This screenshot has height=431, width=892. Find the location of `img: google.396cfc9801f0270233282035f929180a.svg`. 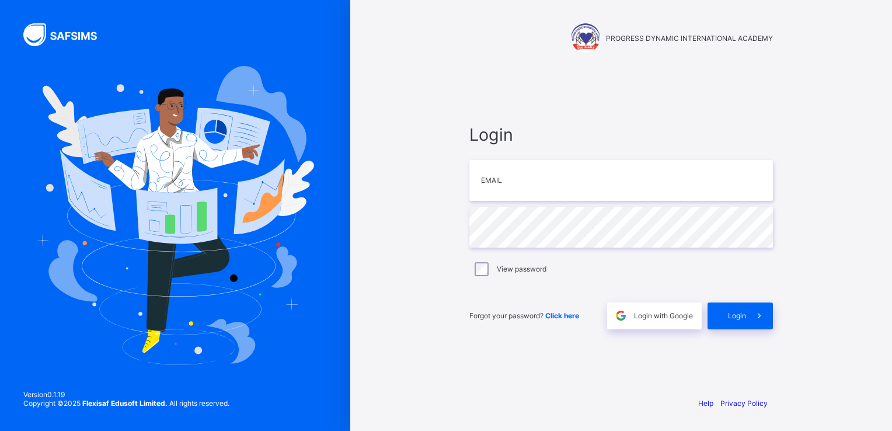

img: google.396cfc9801f0270233282035f929180a.svg is located at coordinates (621, 315).